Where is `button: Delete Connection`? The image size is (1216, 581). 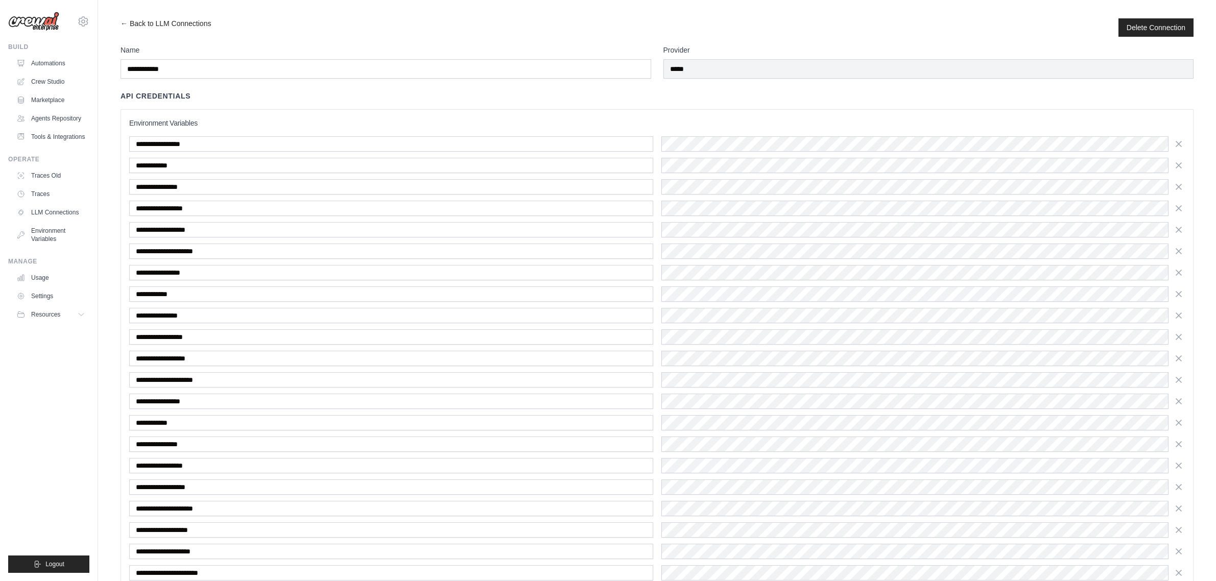 button: Delete Connection is located at coordinates (1155, 28).